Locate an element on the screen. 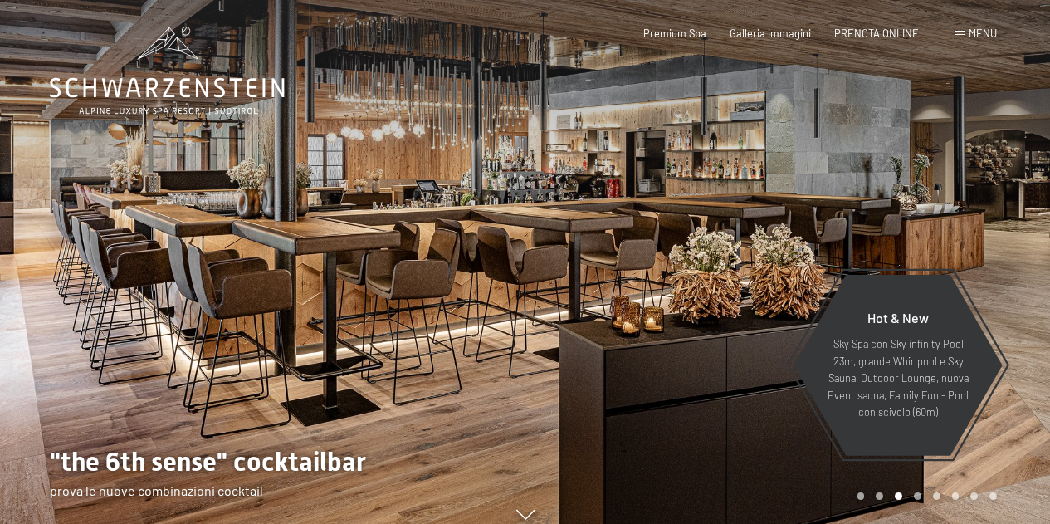 This screenshot has height=524, width=1050. div: Carousel Page 7 is located at coordinates (973, 495).